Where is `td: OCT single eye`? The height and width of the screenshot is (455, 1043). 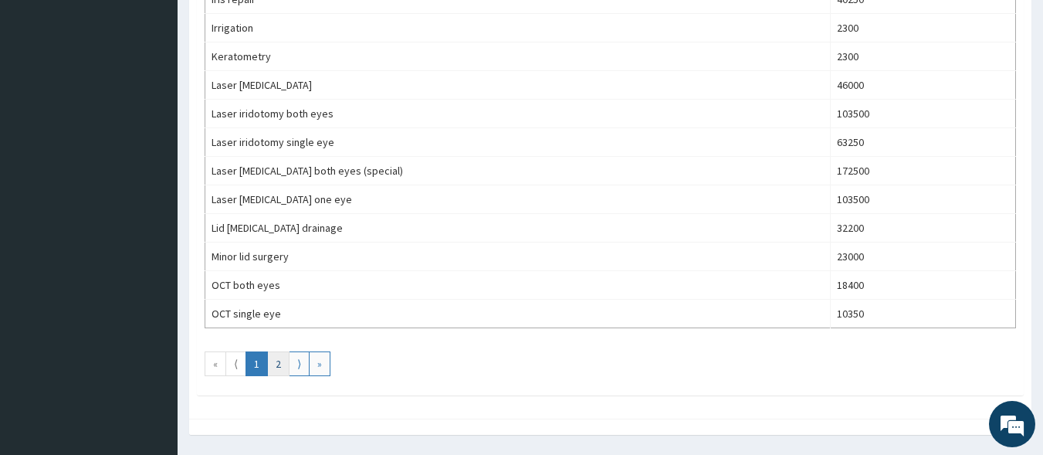
td: OCT single eye is located at coordinates (518, 313).